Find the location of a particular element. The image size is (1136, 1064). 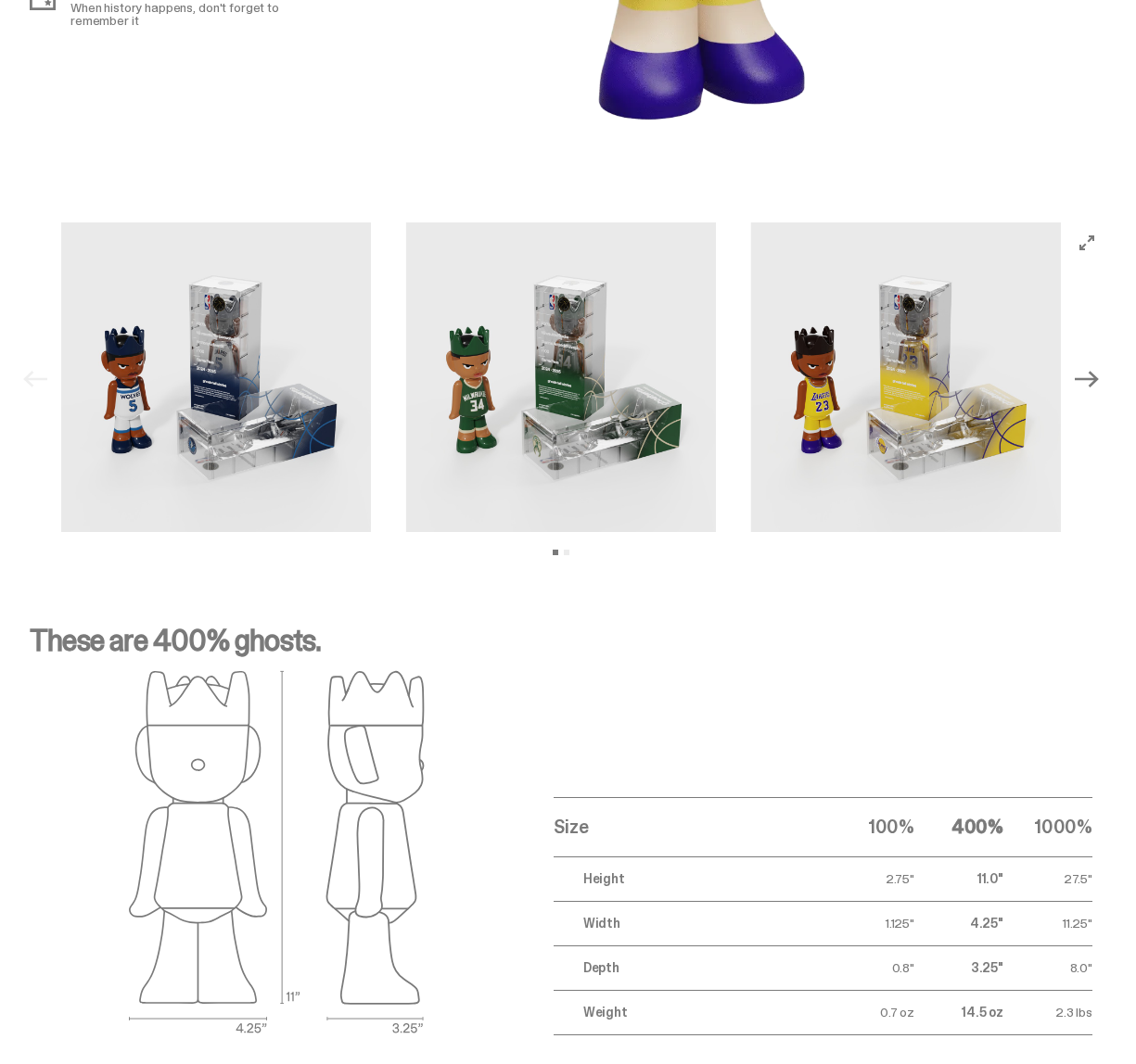

img: NBA-400-MG-Bron.png is located at coordinates (906, 377).